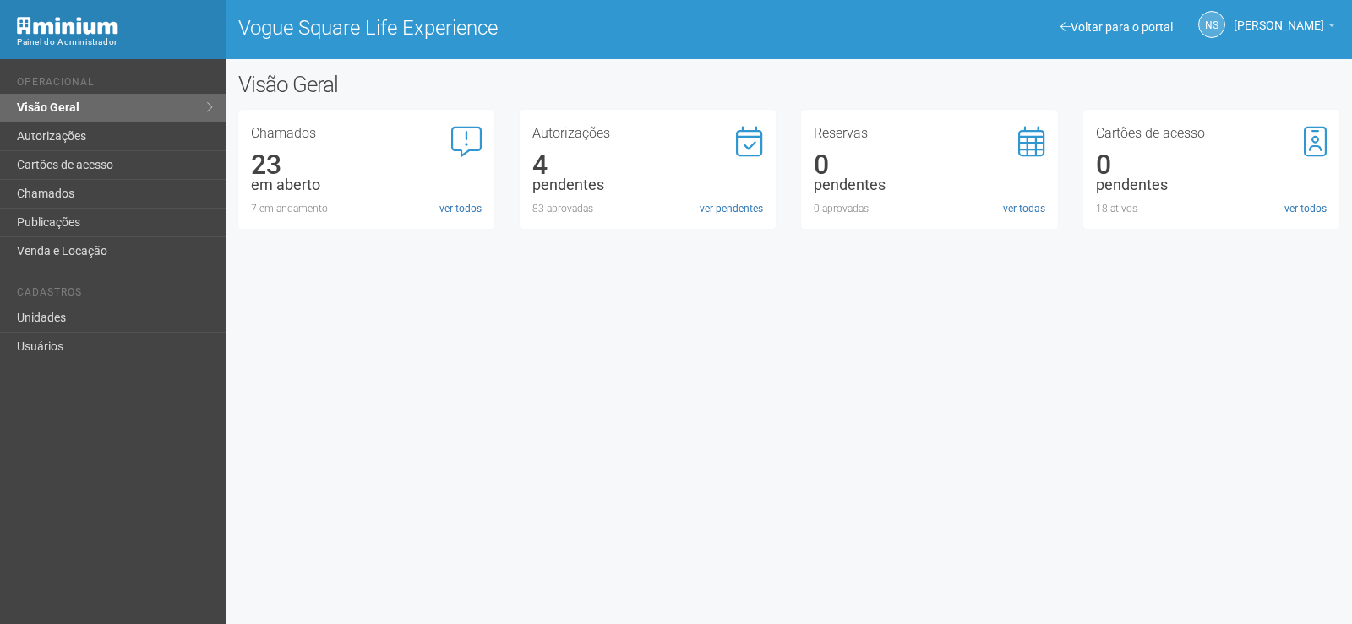 The width and height of the screenshot is (1352, 624). What do you see at coordinates (366, 209) in the screenshot?
I see `div: 7 em andamento` at bounding box center [366, 209].